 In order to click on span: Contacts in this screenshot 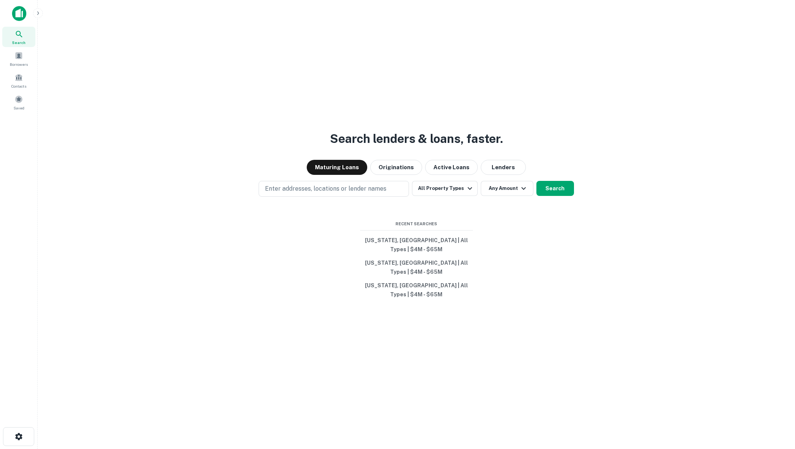, I will do `click(19, 86)`.